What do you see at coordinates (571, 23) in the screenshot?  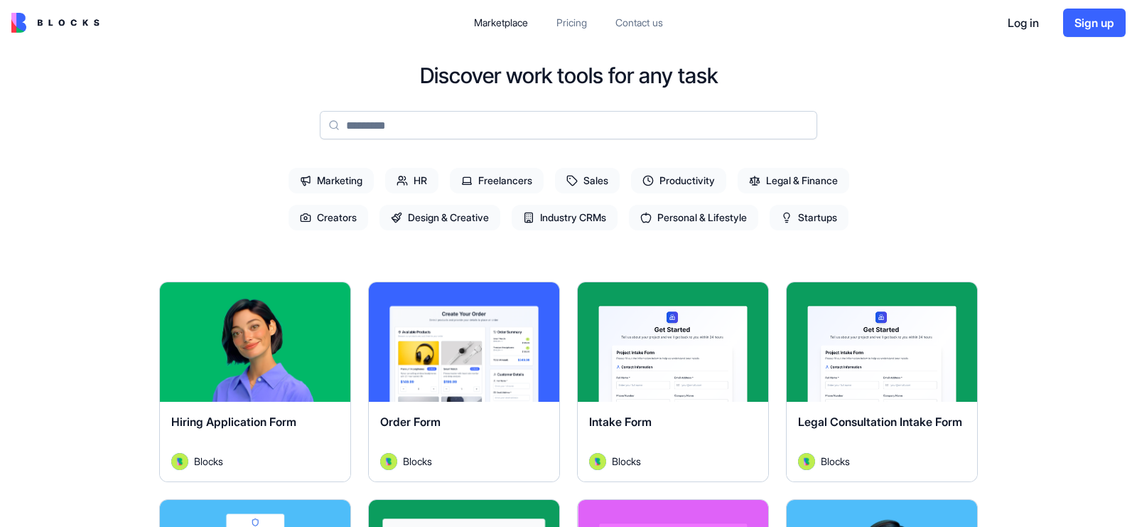 I see `div: Pricing` at bounding box center [571, 23].